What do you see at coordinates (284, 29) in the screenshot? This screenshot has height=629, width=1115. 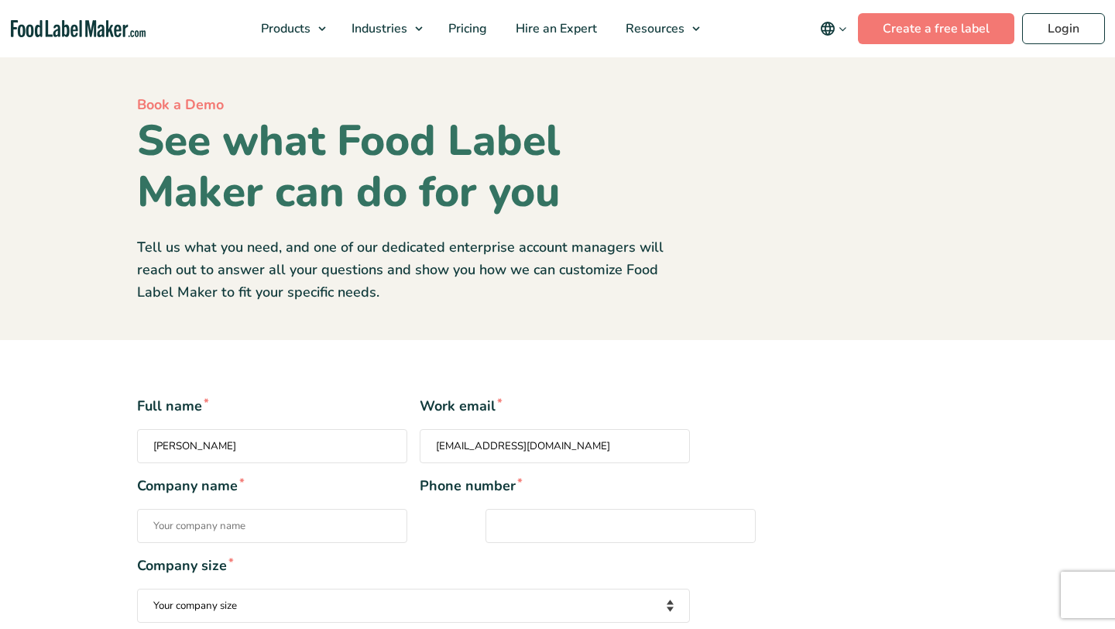 I see `span: Products` at bounding box center [284, 29].